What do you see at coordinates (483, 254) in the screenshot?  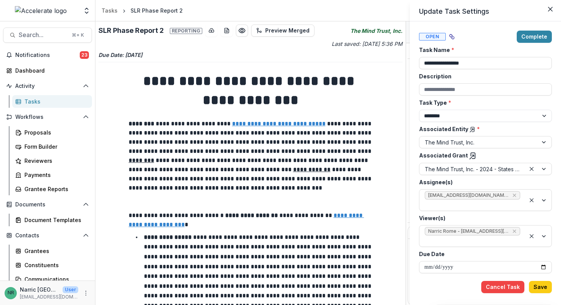 I see `label: Due Date` at bounding box center [483, 254].